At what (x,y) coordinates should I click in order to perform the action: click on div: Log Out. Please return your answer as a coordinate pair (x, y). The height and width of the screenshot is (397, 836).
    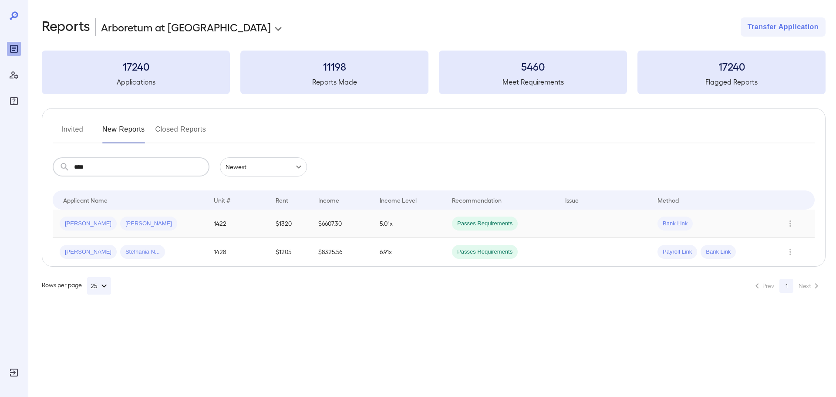
    Looking at the image, I should click on (14, 372).